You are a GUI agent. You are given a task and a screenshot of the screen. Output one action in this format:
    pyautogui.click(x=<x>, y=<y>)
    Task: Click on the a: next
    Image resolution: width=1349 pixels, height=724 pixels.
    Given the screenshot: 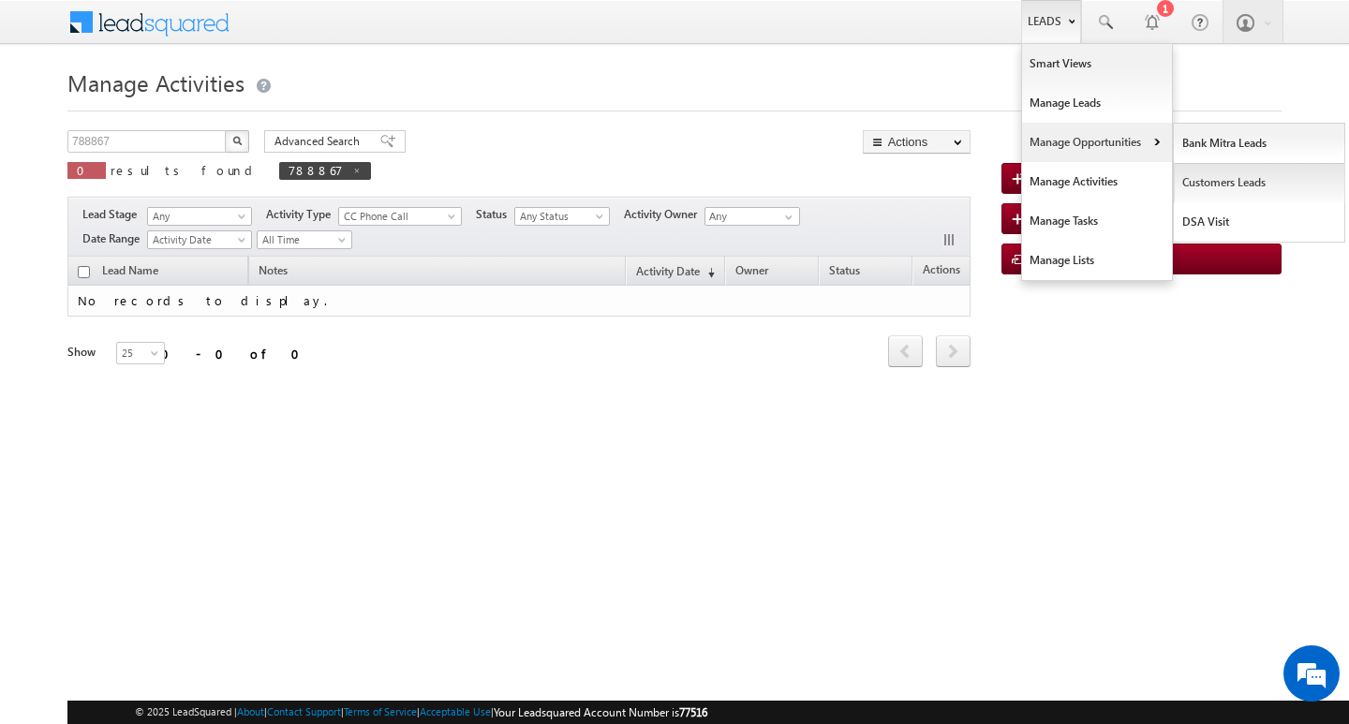 What is the action you would take?
    pyautogui.click(x=953, y=352)
    